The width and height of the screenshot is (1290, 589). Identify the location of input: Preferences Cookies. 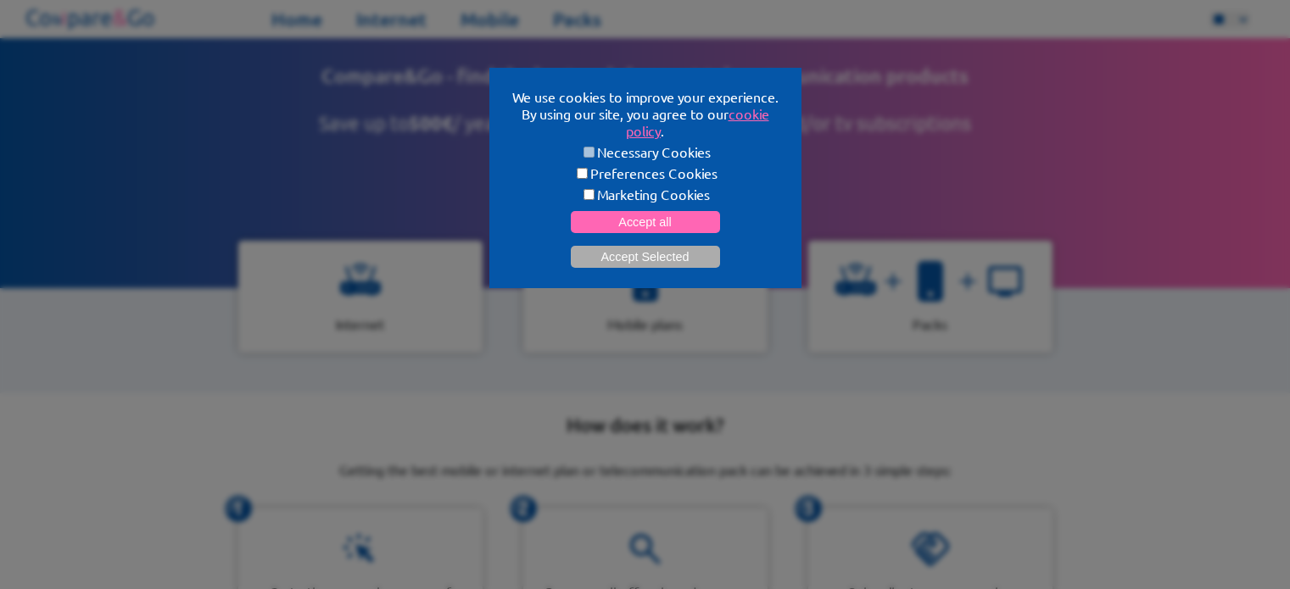
(582, 173).